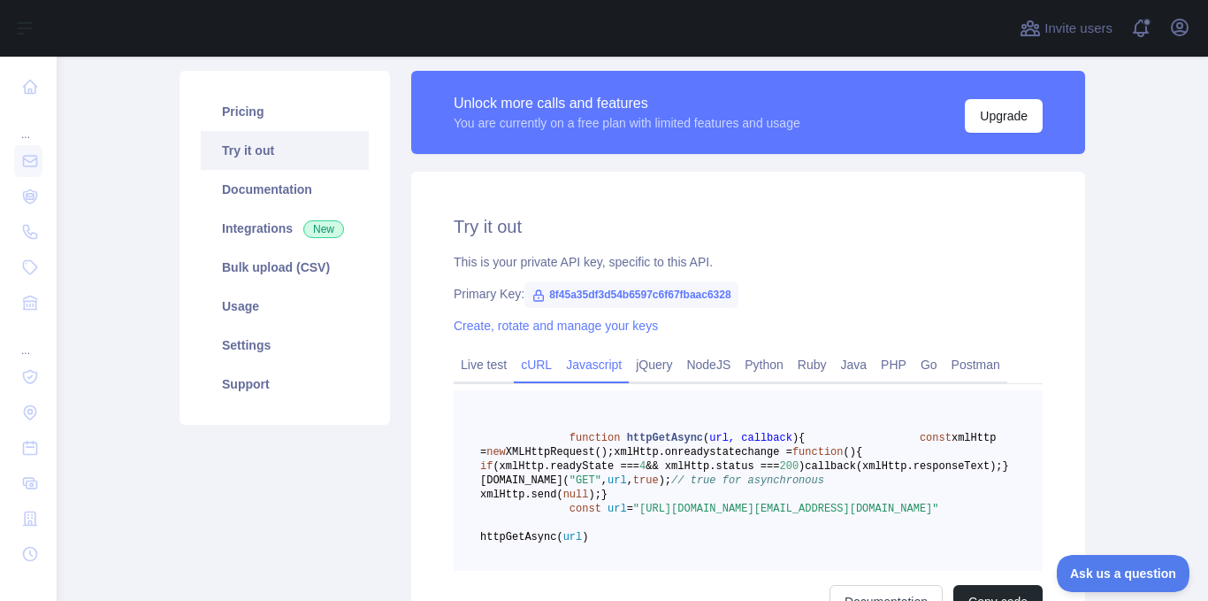 The width and height of the screenshot is (1208, 601). What do you see at coordinates (522, 495) in the screenshot?
I see `span: xmlHttp.send(` at bounding box center [522, 495].